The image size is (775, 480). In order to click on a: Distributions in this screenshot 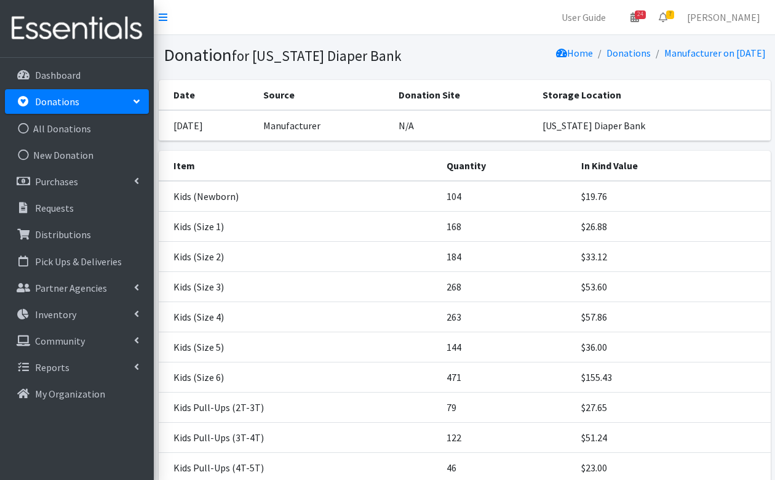, I will do `click(77, 234)`.